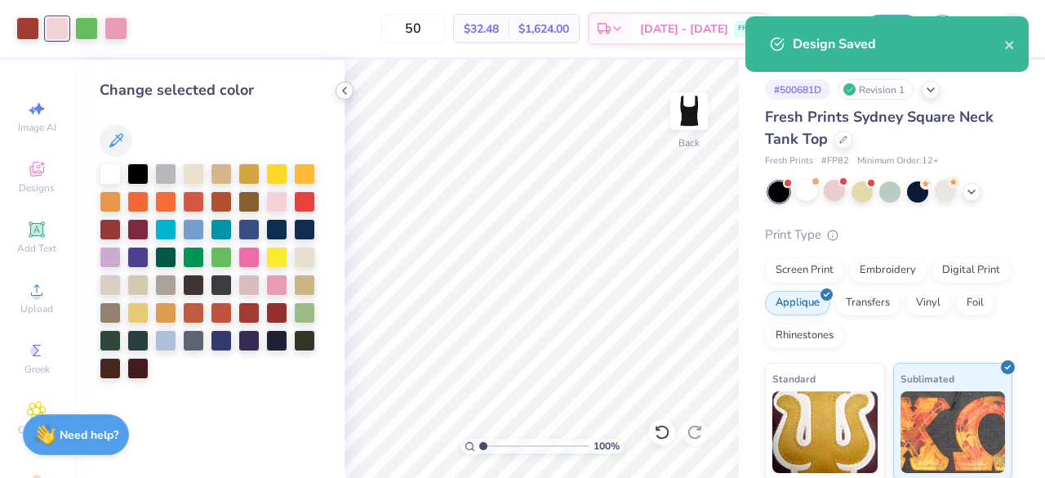  What do you see at coordinates (209, 90) in the screenshot?
I see `div: Change selected color` at bounding box center [209, 90].